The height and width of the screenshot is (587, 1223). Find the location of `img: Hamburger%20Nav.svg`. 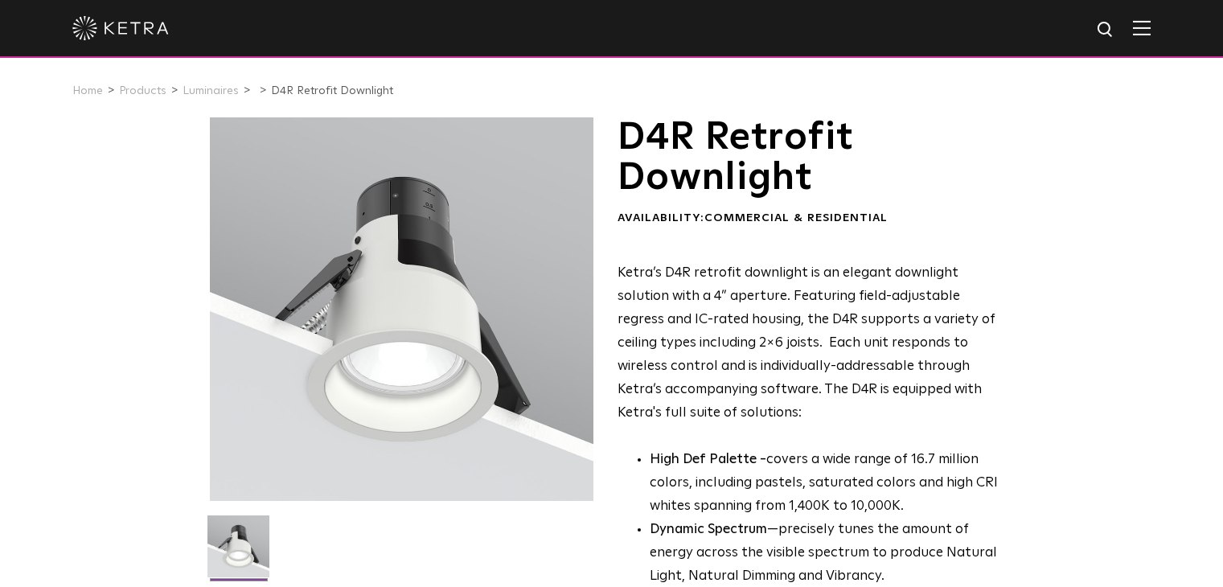

img: Hamburger%20Nav.svg is located at coordinates (1142, 27).